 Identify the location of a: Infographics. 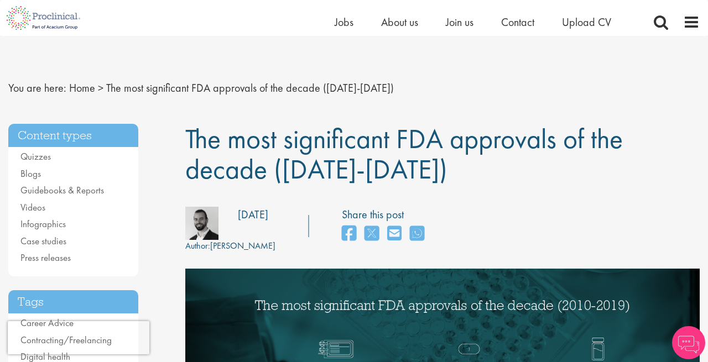
(43, 224).